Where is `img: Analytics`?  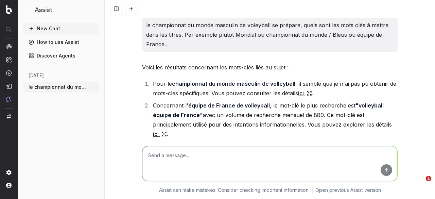 img: Analytics is located at coordinates (9, 47).